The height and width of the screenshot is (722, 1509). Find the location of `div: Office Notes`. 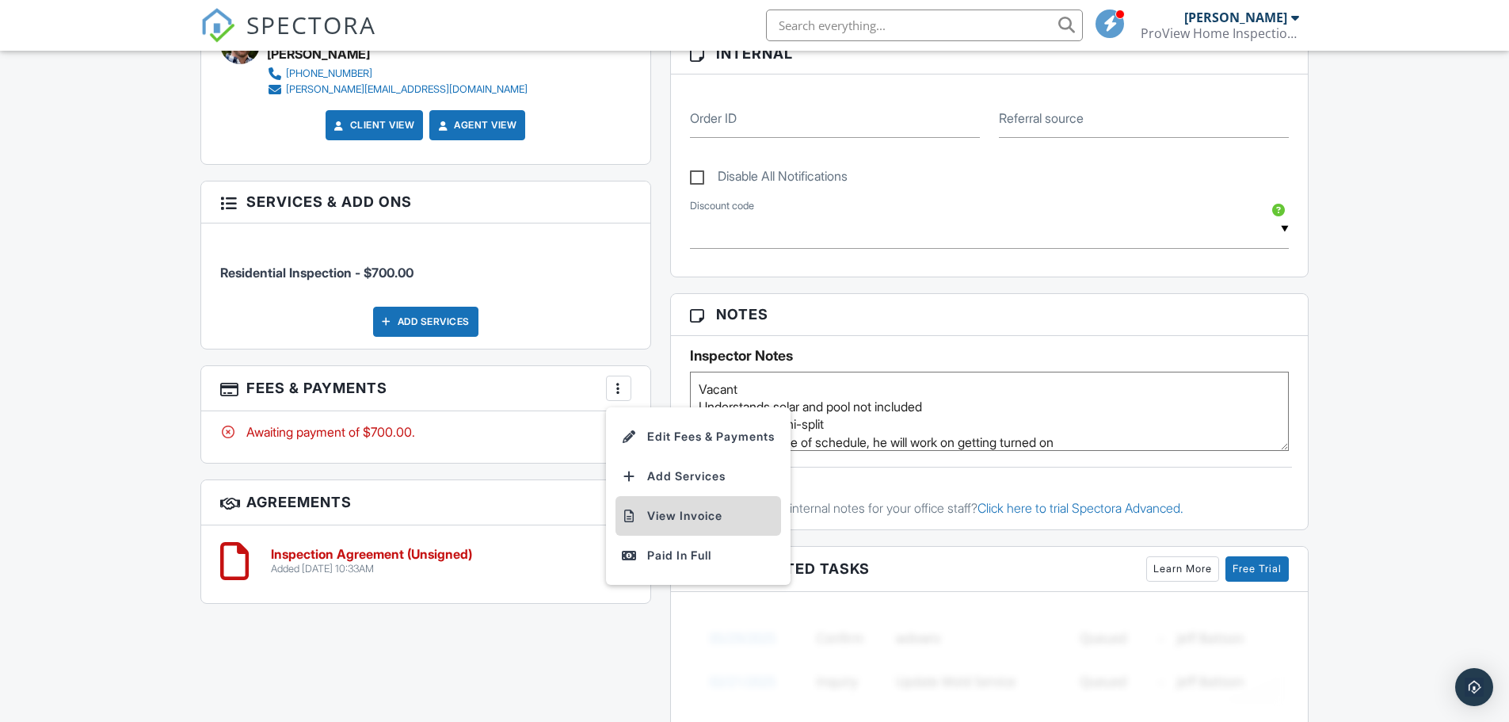

div: Office Notes is located at coordinates (989, 491).